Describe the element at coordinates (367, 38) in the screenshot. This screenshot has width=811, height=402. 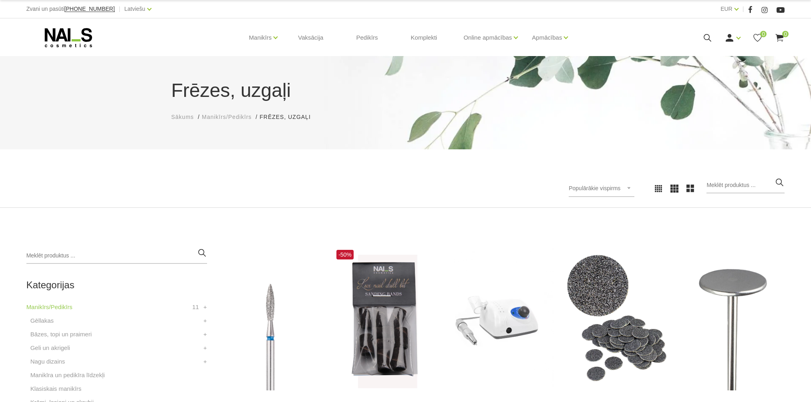
I see `a: Pedikīrs` at that location.